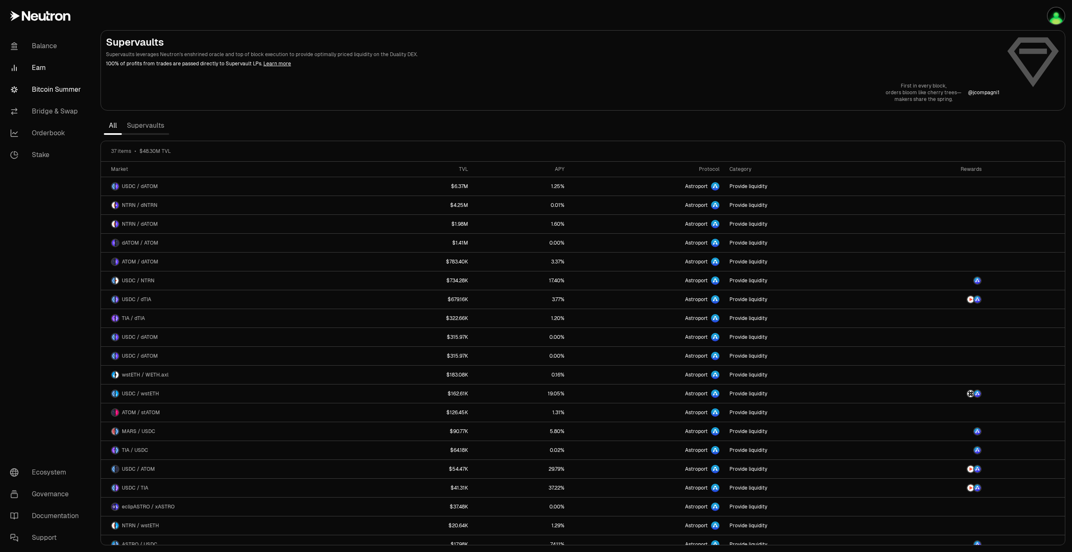 Image resolution: width=1072 pixels, height=552 pixels. Describe the element at coordinates (521, 413) in the screenshot. I see `a: 1.31%` at that location.